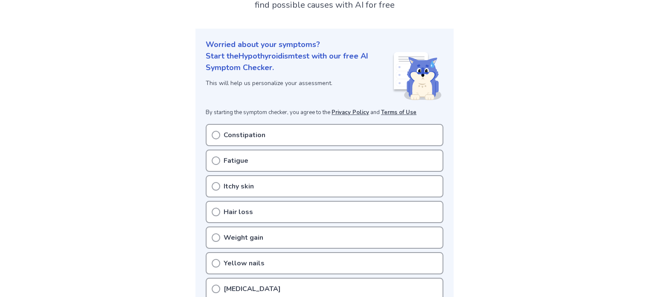  Describe the element at coordinates (244, 135) in the screenshot. I see `p: Constipation` at that location.